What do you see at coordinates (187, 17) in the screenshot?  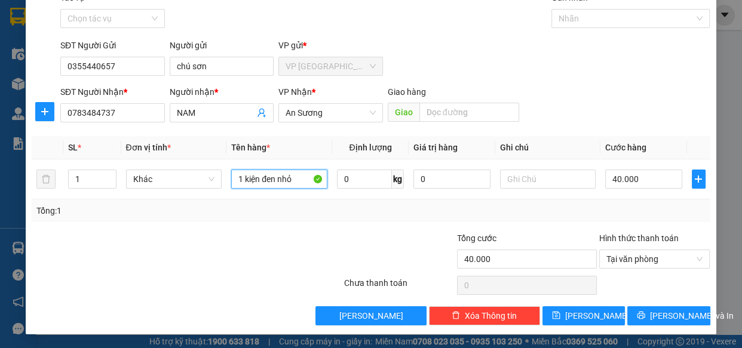 I see `div: An Sương` at bounding box center [187, 17].